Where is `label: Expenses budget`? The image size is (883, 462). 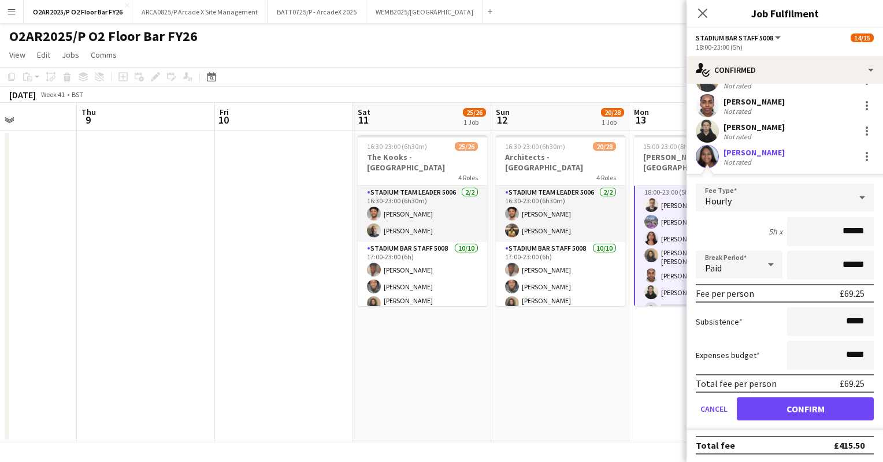 label: Expenses budget is located at coordinates (727, 355).